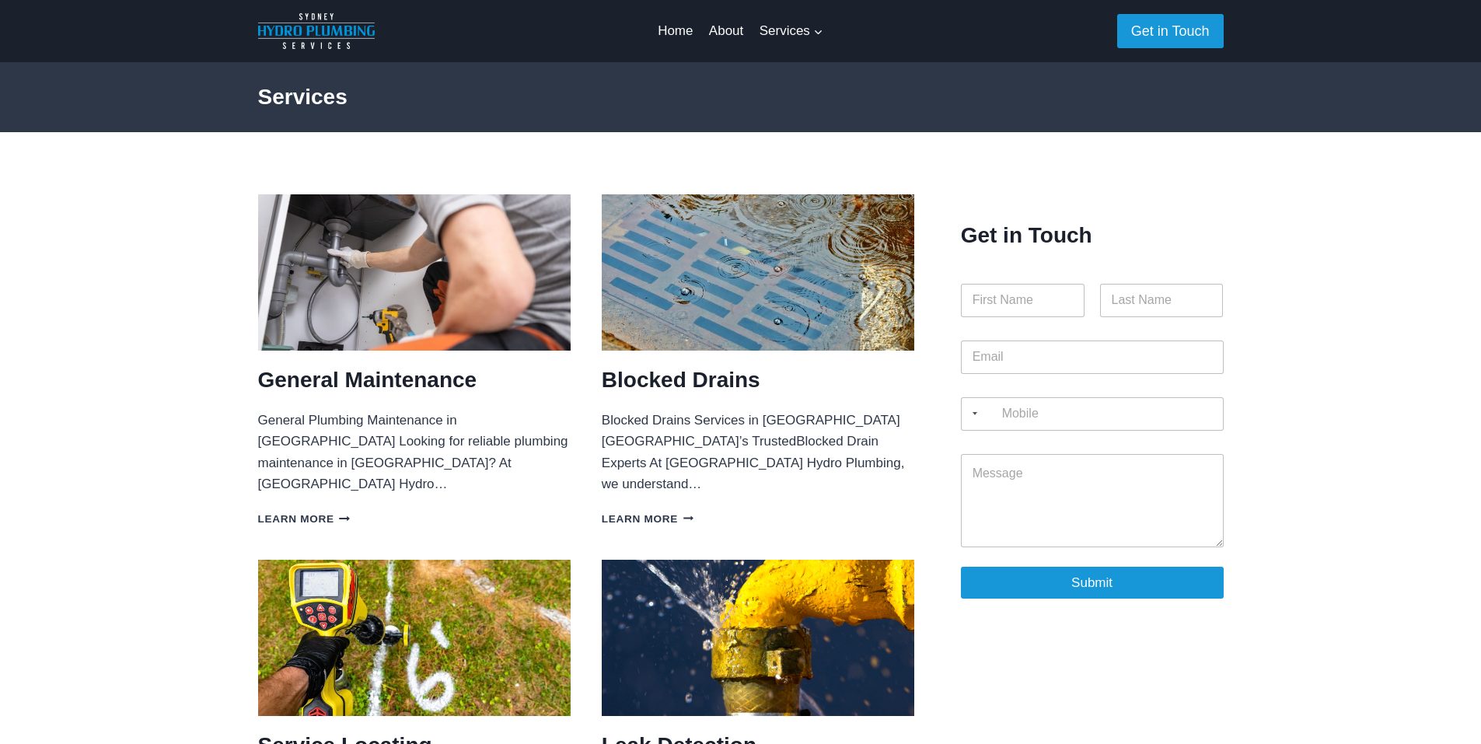  I want to click on button: Selected country, so click(972, 414).